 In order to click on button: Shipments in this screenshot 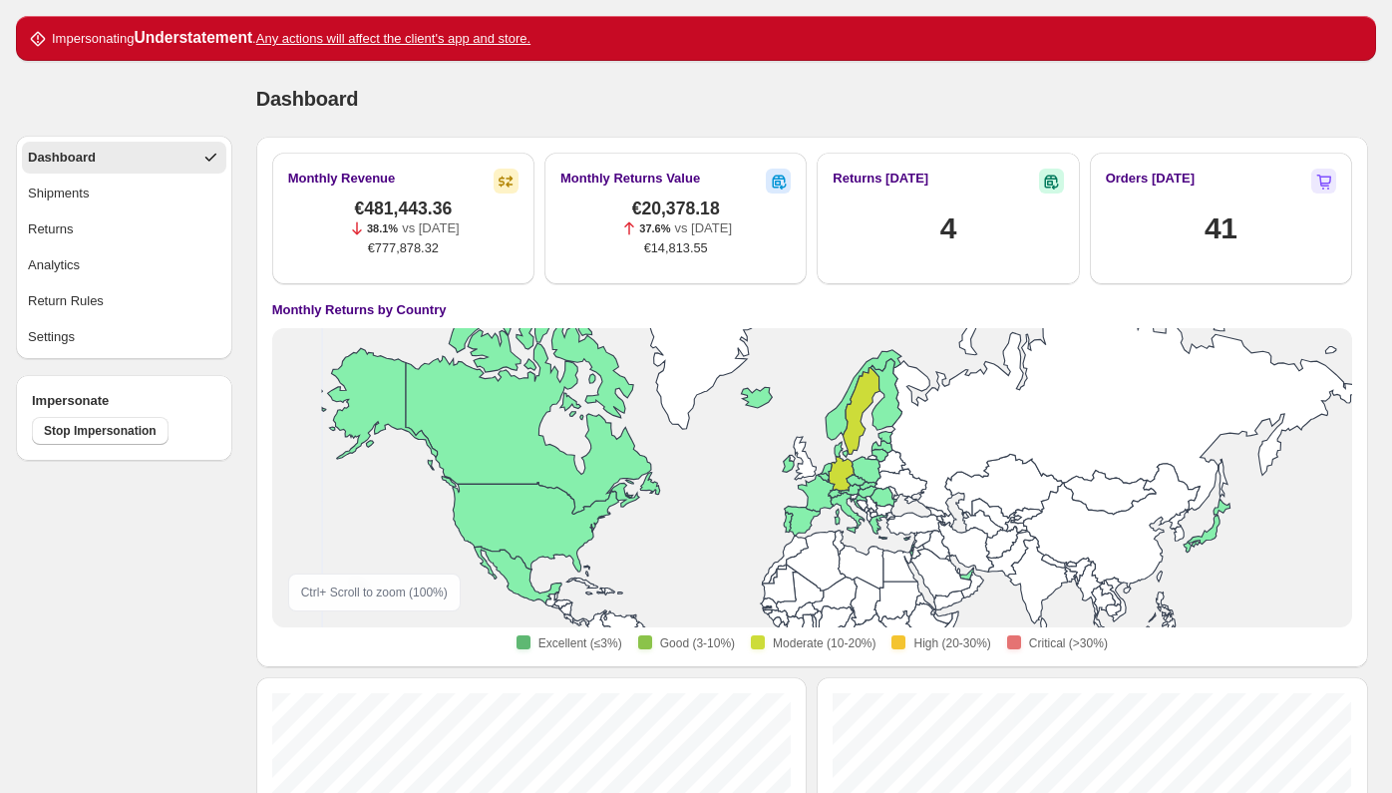, I will do `click(124, 193)`.